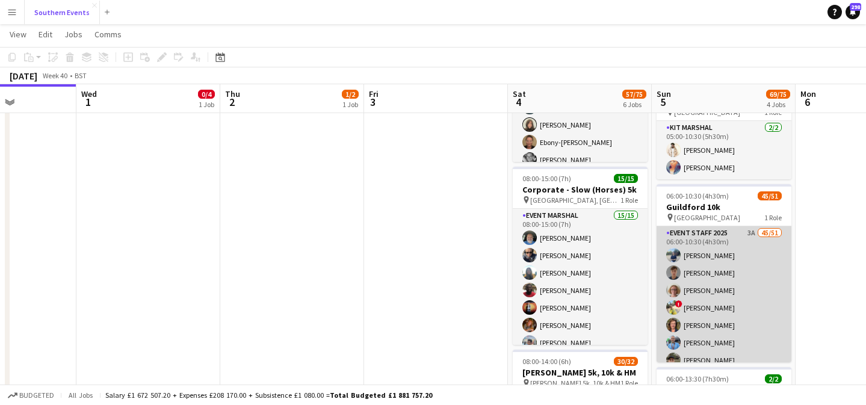 The width and height of the screenshot is (866, 405). Describe the element at coordinates (724, 207) in the screenshot. I see `h3: Guildford 10k` at that location.